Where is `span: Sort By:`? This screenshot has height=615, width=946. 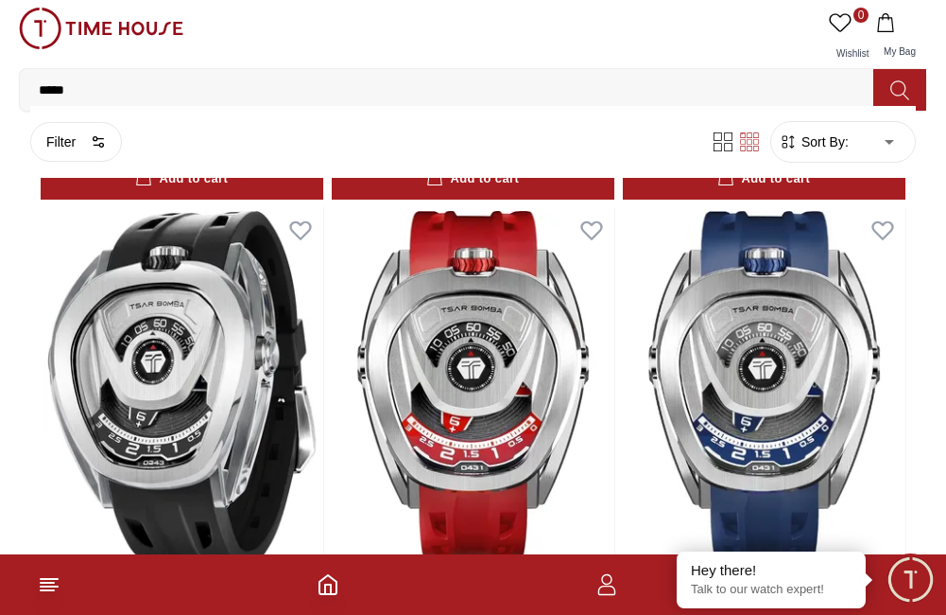
span: Sort By: is located at coordinates (824, 142).